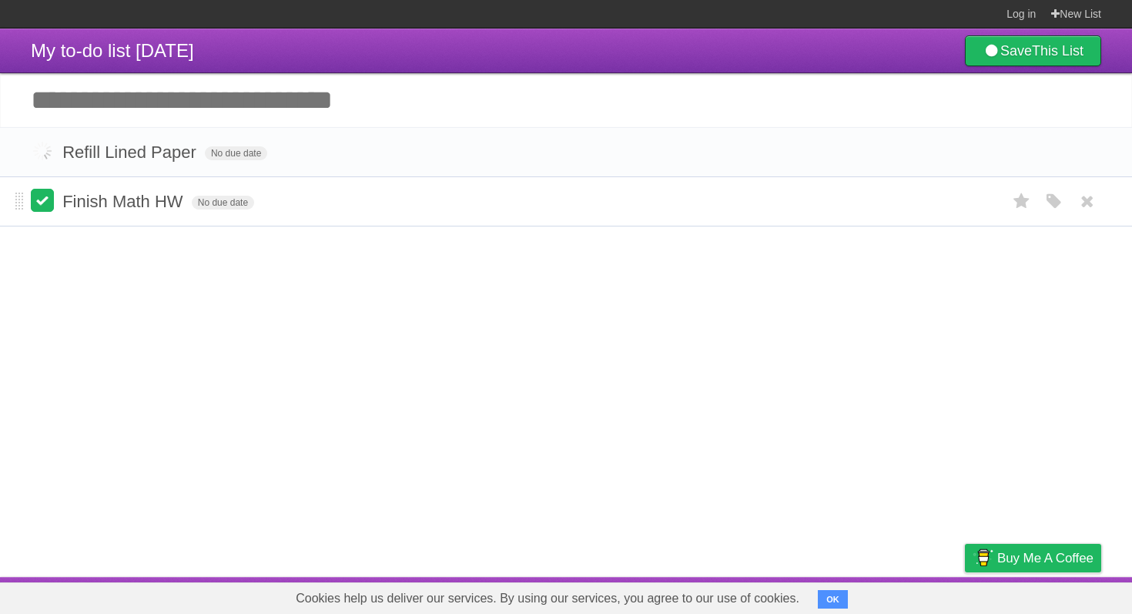 The width and height of the screenshot is (1132, 614). What do you see at coordinates (776, 595) in the screenshot?
I see `a: About` at bounding box center [776, 595].